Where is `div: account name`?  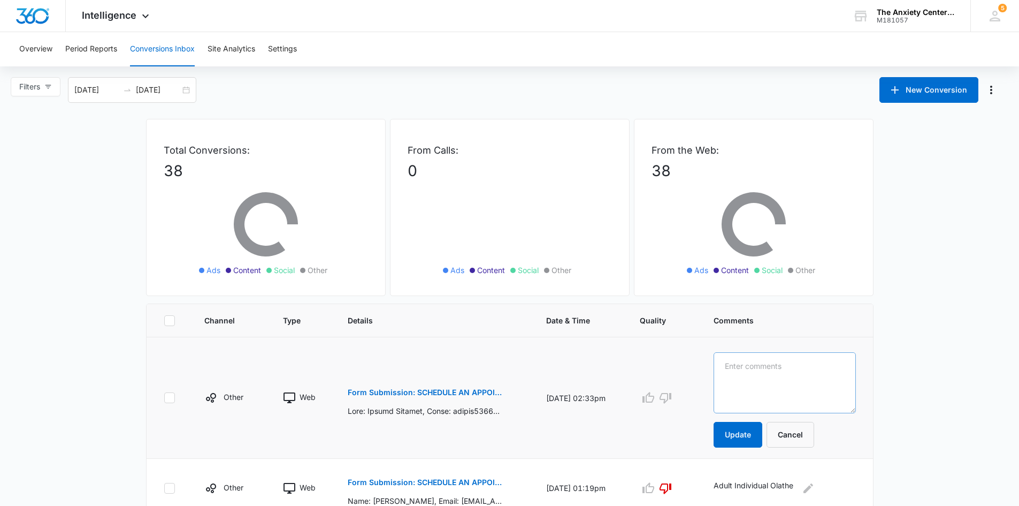
div: account name is located at coordinates (916, 12).